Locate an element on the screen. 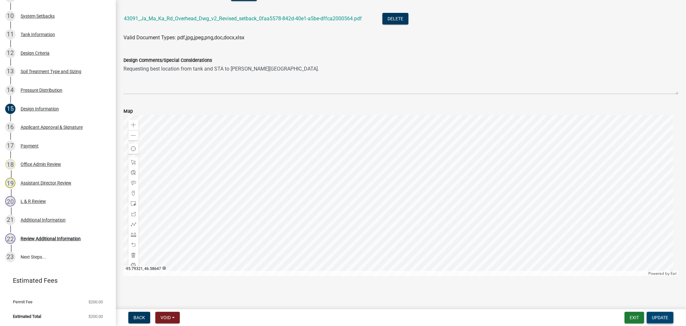  div: Office Admin Review is located at coordinates (41, 164).